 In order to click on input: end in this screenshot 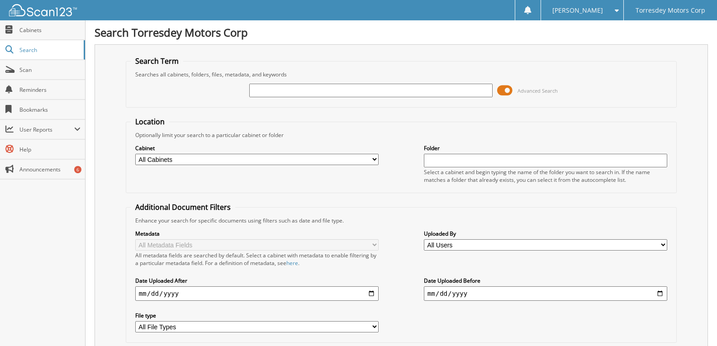, I will do `click(546, 294)`.